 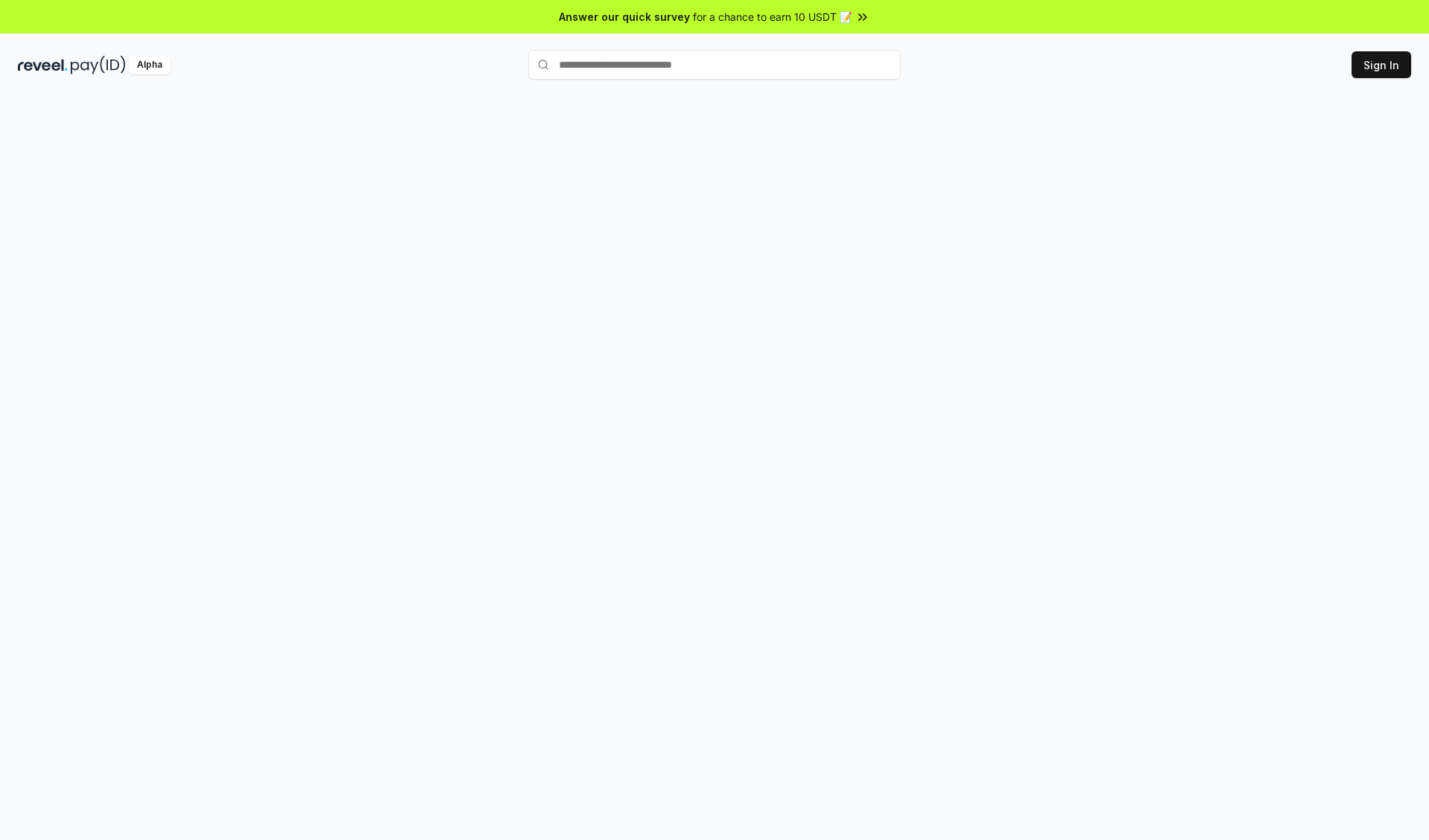 What do you see at coordinates (772, 16) in the screenshot?
I see `span: for a chance to earn 10 USDT 📝` at bounding box center [772, 16].